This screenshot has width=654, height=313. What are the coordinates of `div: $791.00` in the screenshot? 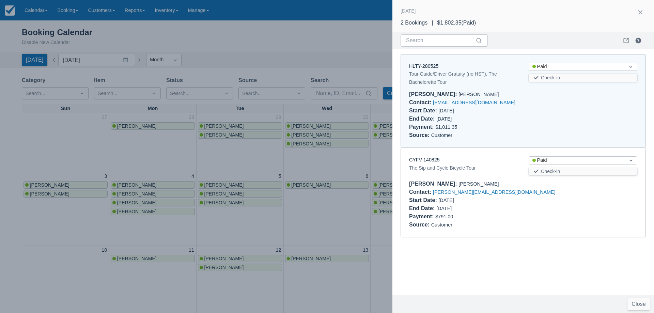 It's located at (523, 217).